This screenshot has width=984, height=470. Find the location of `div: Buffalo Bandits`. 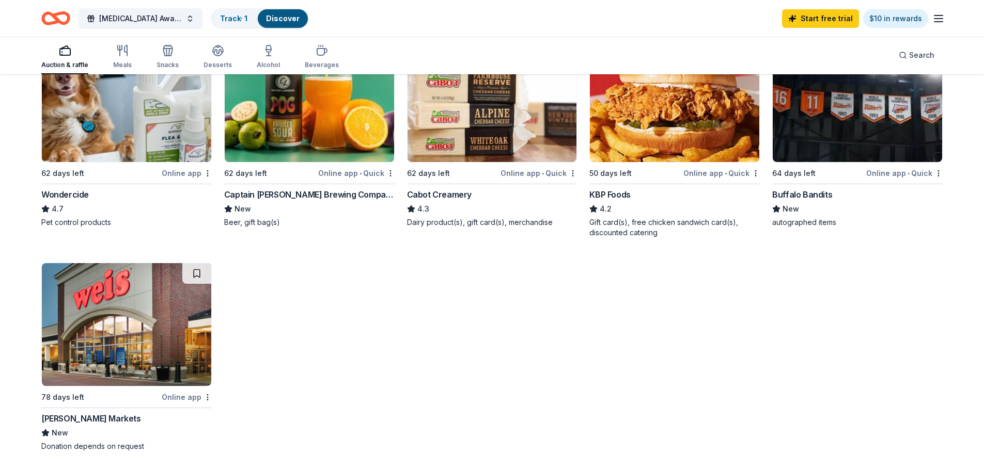

div: Buffalo Bandits is located at coordinates (802, 195).